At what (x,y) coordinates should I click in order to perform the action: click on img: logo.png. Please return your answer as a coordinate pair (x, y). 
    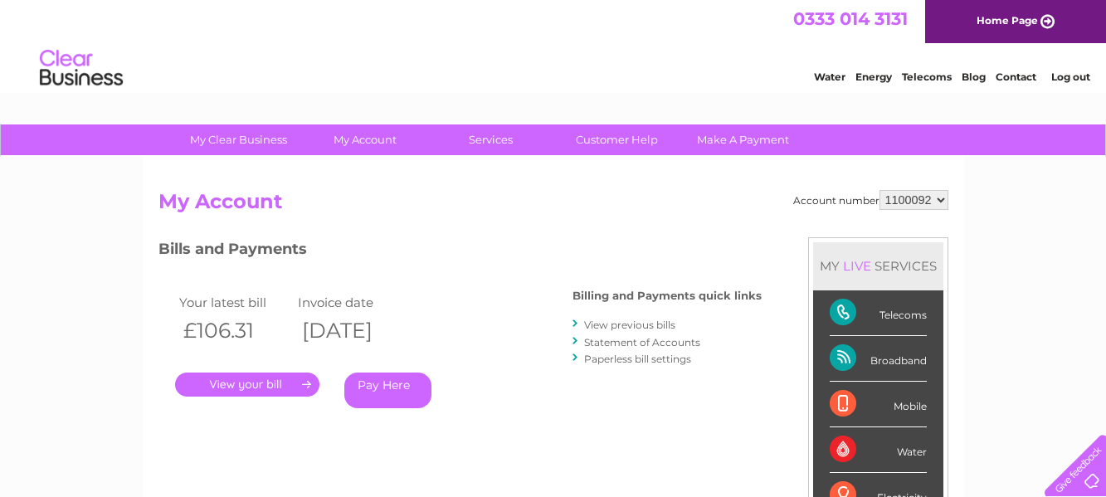
    Looking at the image, I should click on (81, 68).